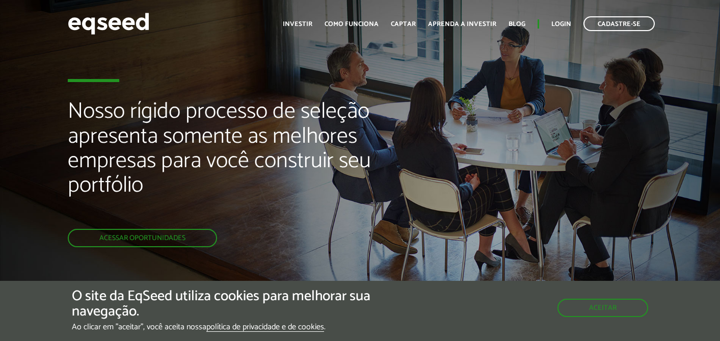 This screenshot has height=341, width=720. I want to click on a: Captar, so click(403, 24).